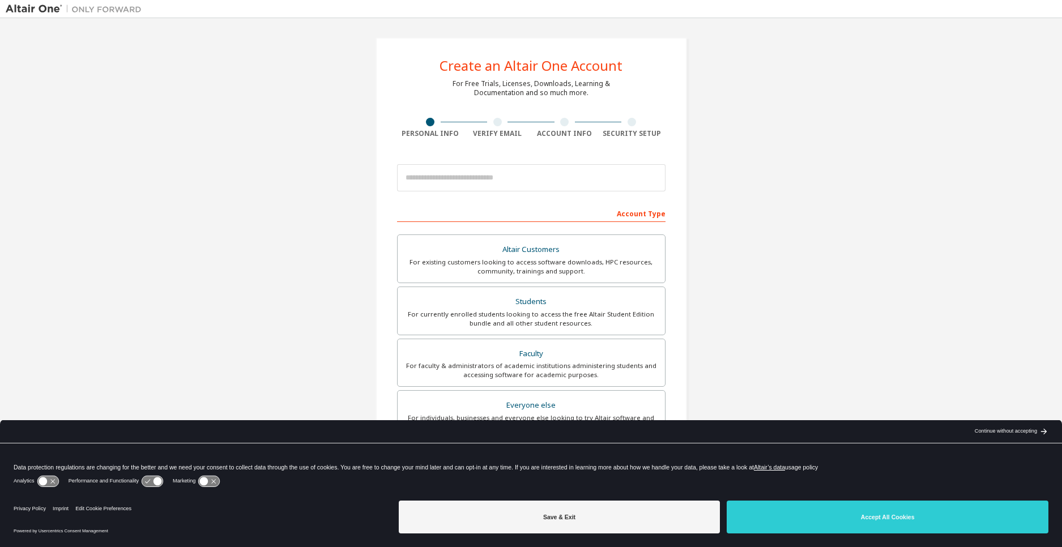 The height and width of the screenshot is (547, 1062). What do you see at coordinates (531, 66) in the screenshot?
I see `div: Create an Altair One Account` at bounding box center [531, 66].